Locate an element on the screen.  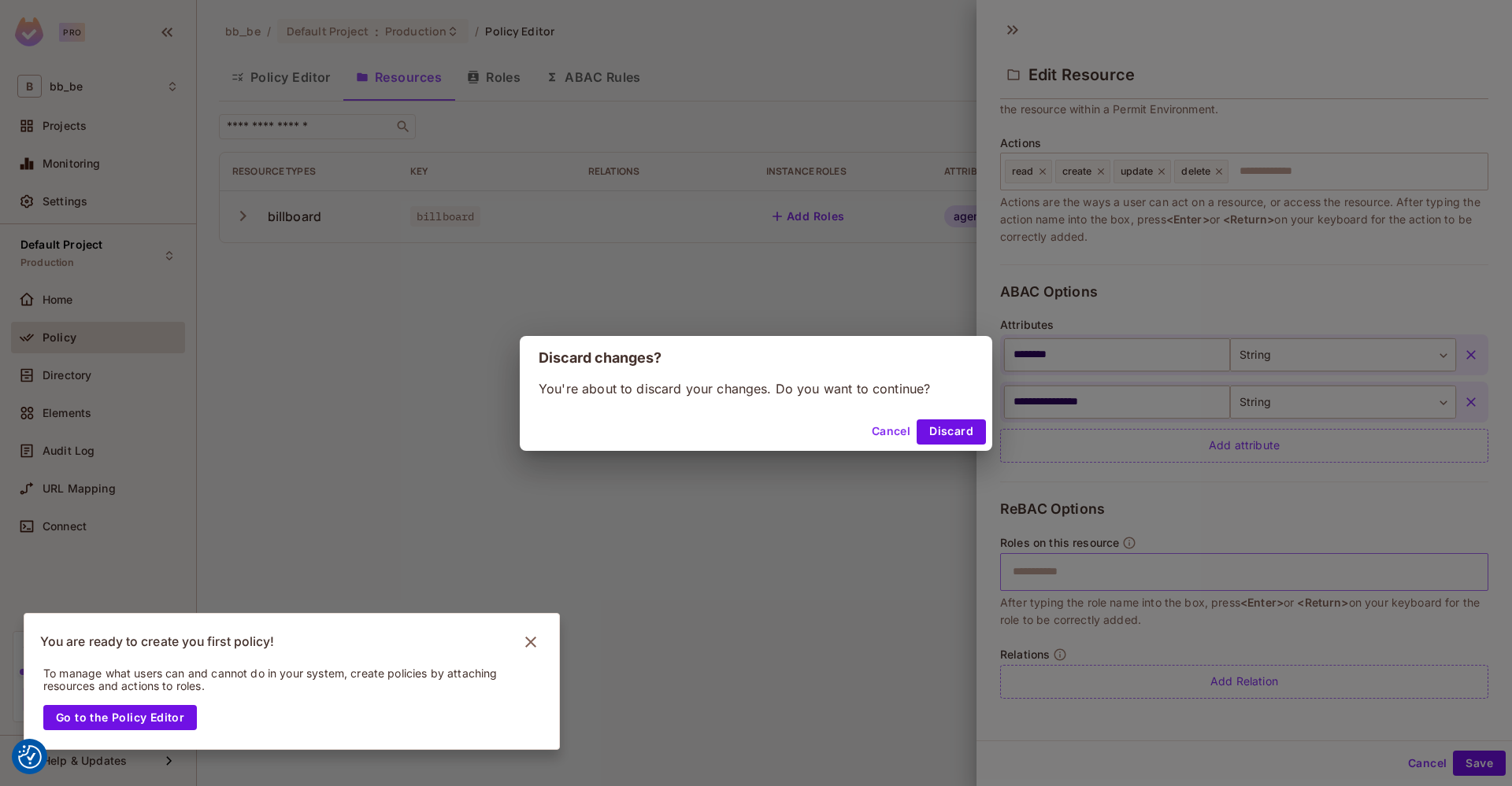
p: You are ready to create you first policy! is located at coordinates (157, 643).